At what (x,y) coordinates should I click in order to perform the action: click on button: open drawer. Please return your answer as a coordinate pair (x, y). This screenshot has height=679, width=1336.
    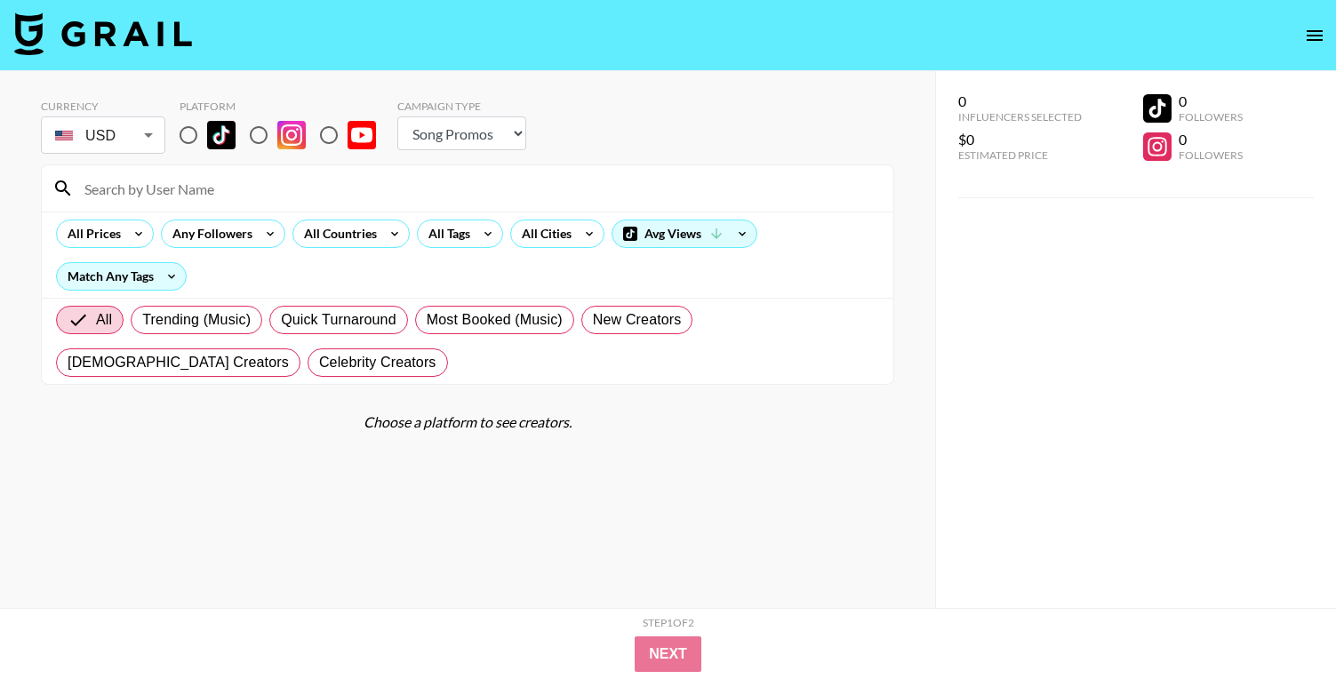
    Looking at the image, I should click on (1314, 36).